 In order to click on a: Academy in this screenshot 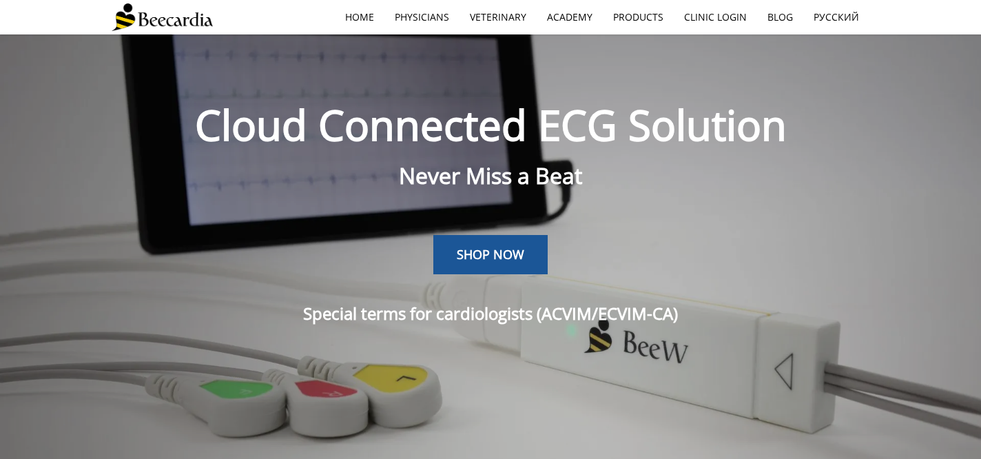, I will do `click(570, 17)`.